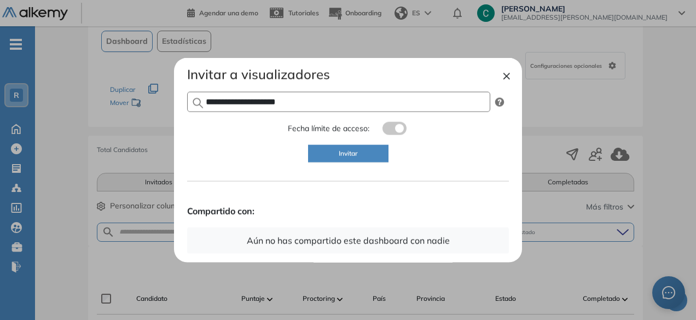  I want to click on h4: Invitar a visualizadores, so click(348, 74).